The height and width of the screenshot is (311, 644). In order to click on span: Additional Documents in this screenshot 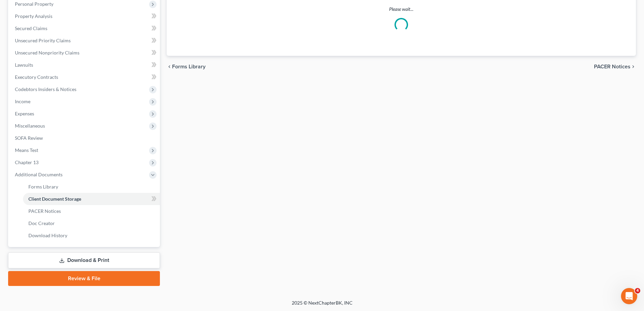, I will do `click(39, 174)`.